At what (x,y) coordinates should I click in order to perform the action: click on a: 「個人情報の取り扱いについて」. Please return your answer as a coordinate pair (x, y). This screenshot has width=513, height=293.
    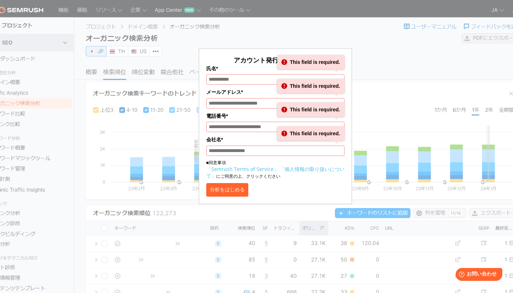
    Looking at the image, I should click on (275, 172).